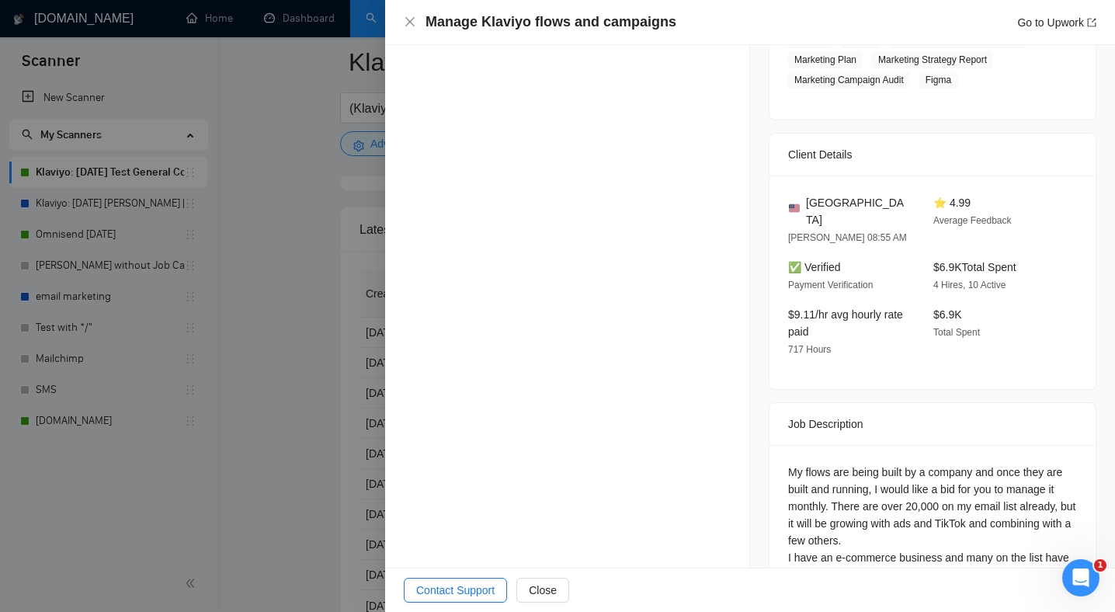 Image resolution: width=1115 pixels, height=612 pixels. Describe the element at coordinates (543, 590) in the screenshot. I see `span: Close` at that location.